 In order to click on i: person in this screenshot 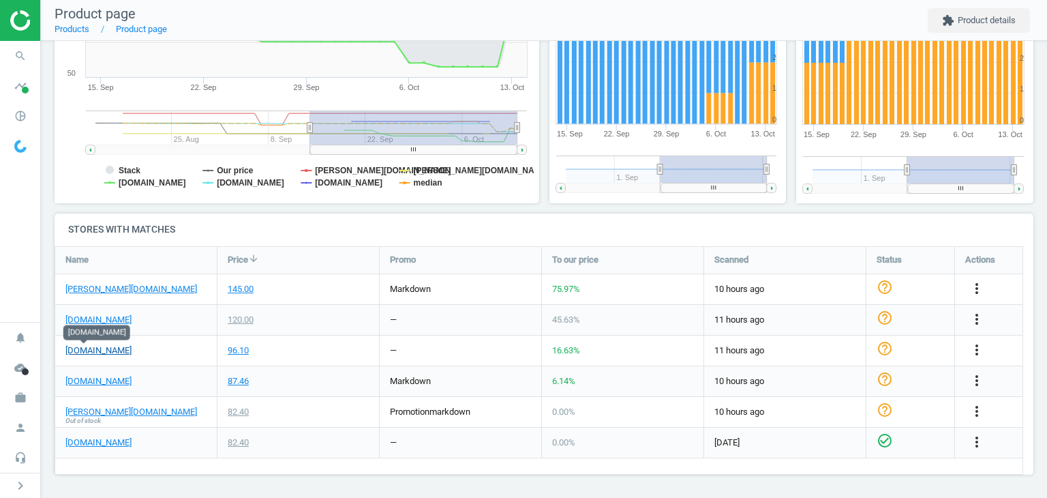, I will do `click(20, 428)`.